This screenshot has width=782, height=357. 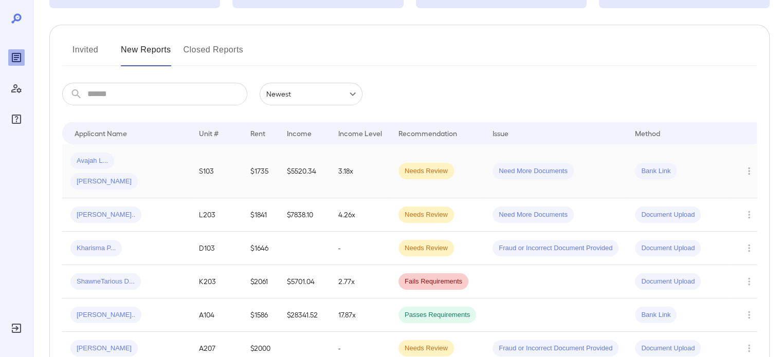 I want to click on td: 2.77x, so click(x=360, y=282).